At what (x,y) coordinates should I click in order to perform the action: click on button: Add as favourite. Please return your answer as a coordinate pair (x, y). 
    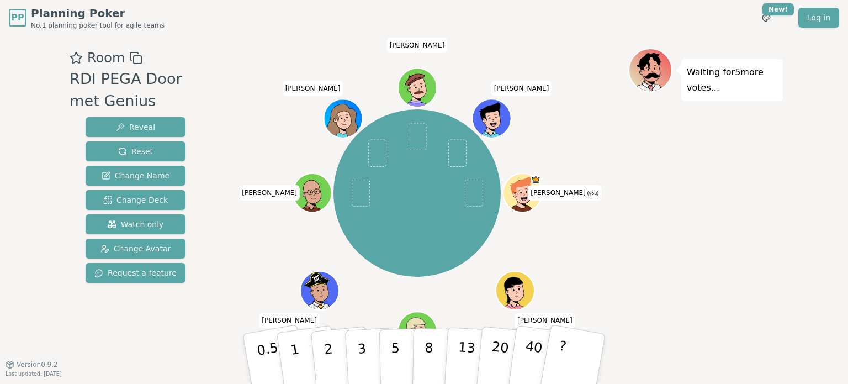
    Looking at the image, I should click on (76, 58).